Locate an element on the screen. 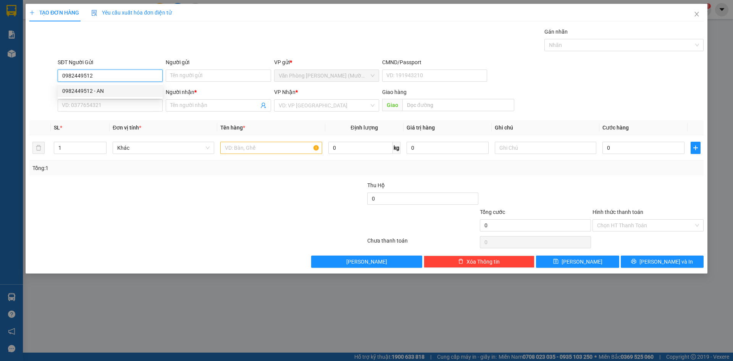 The image size is (733, 361). div: Chưa thanh toán is located at coordinates (422, 243).